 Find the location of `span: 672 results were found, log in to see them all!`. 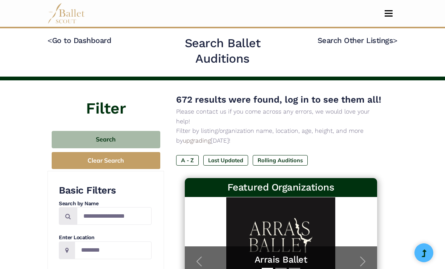

span: 672 results were found, log in to see them all! is located at coordinates (278, 99).